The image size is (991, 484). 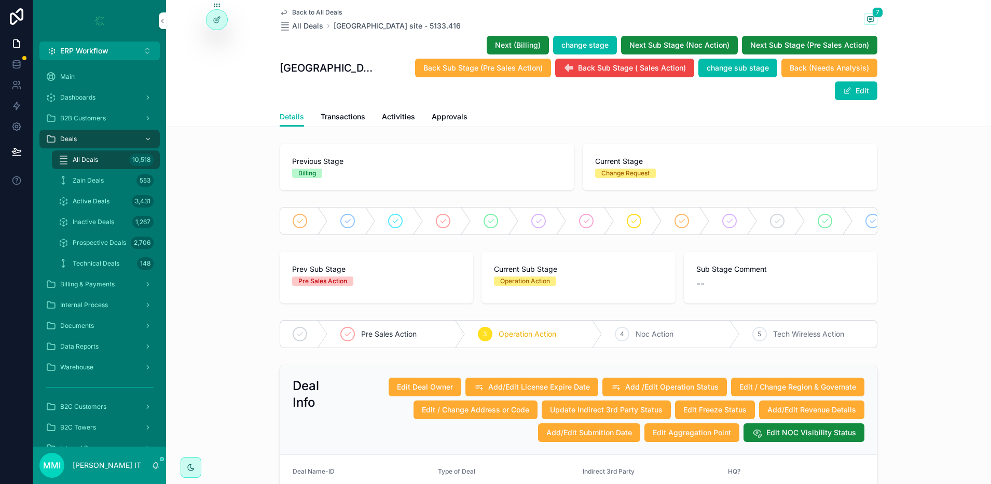 What do you see at coordinates (810, 45) in the screenshot?
I see `button: Next Sub Stage (Pre Sales Action)` at bounding box center [810, 45].